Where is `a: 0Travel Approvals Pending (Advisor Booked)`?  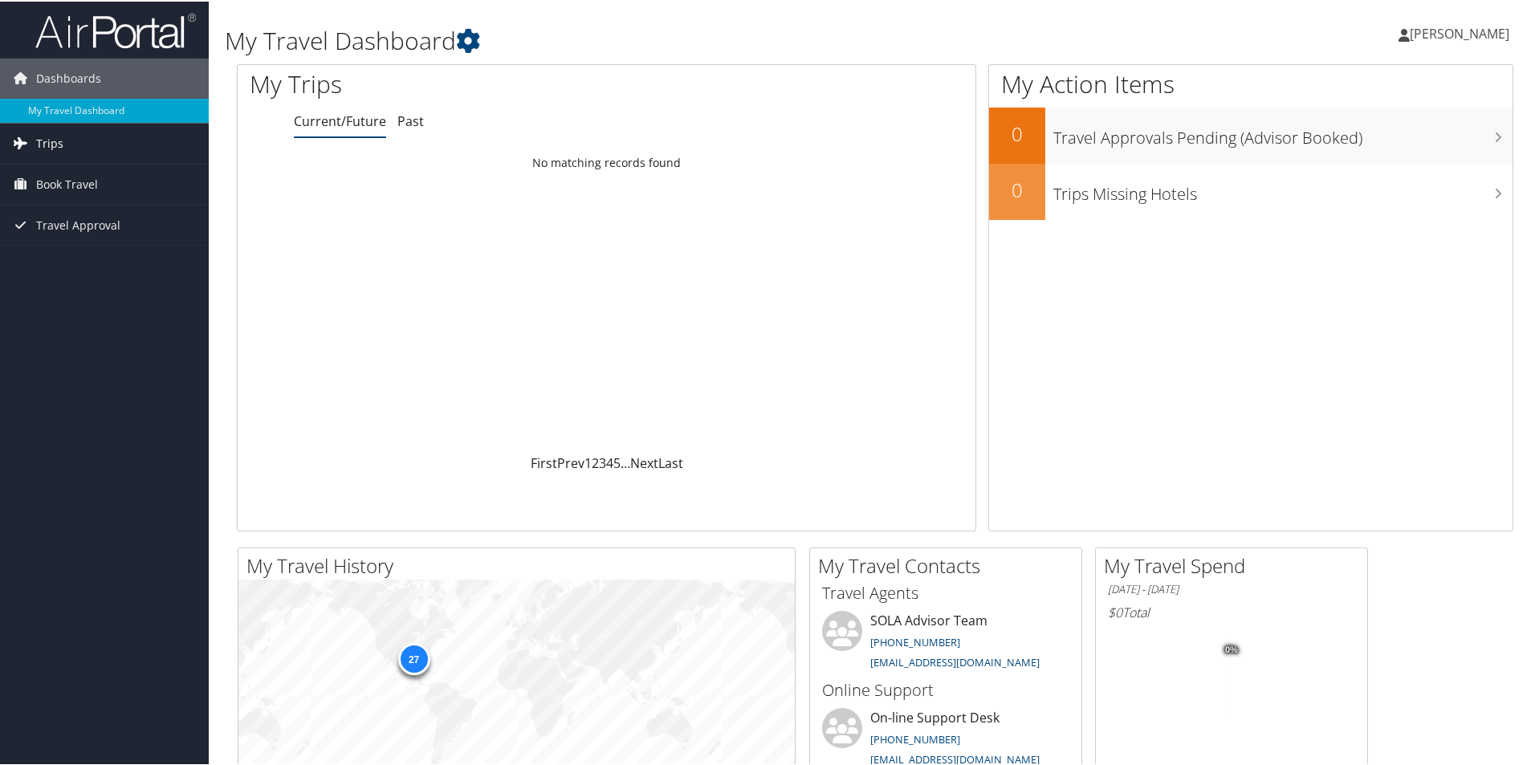
a: 0Travel Approvals Pending (Advisor Booked) is located at coordinates (1251, 134).